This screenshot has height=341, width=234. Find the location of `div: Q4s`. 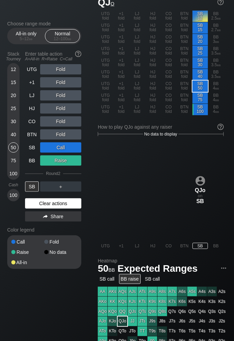

div: Q4s is located at coordinates (202, 312).